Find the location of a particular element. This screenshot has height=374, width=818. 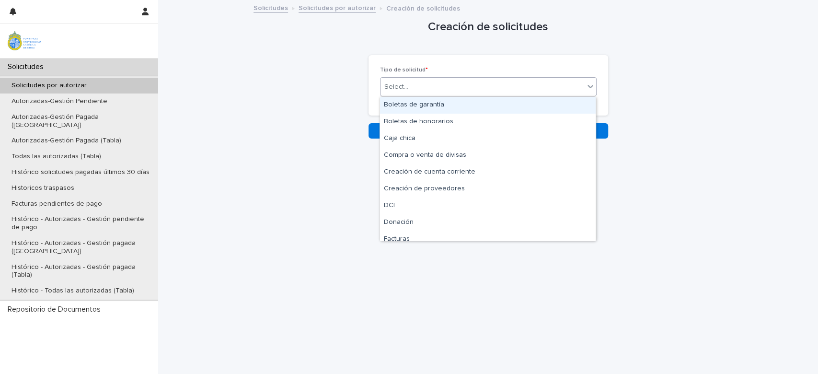

div: Creación de cuenta corriente is located at coordinates (488, 172).